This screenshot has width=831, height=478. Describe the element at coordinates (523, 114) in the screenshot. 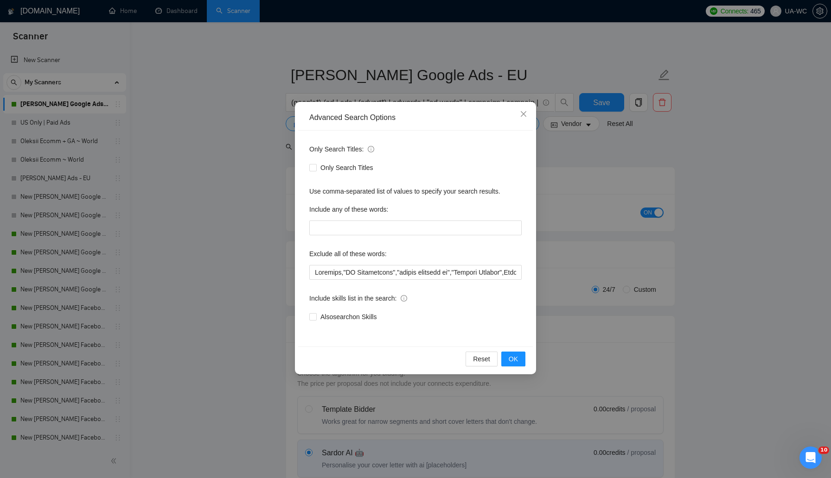

I see `button: Close` at that location.